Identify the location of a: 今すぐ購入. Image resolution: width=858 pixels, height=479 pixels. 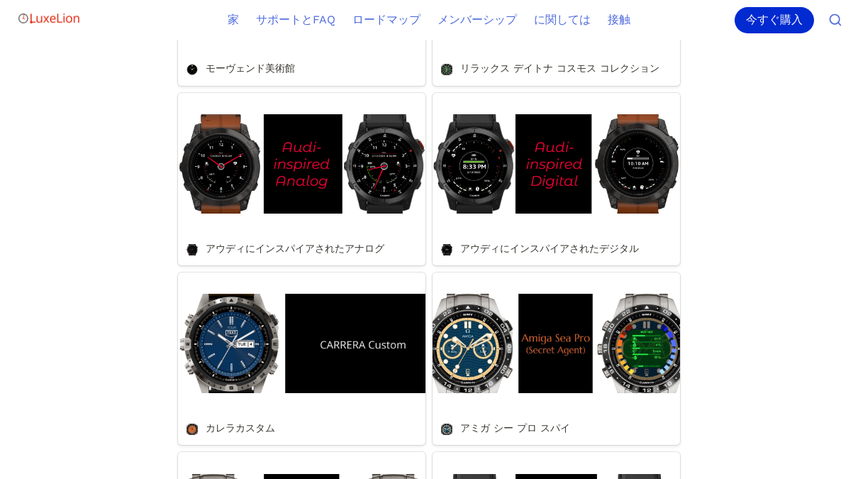
(777, 20).